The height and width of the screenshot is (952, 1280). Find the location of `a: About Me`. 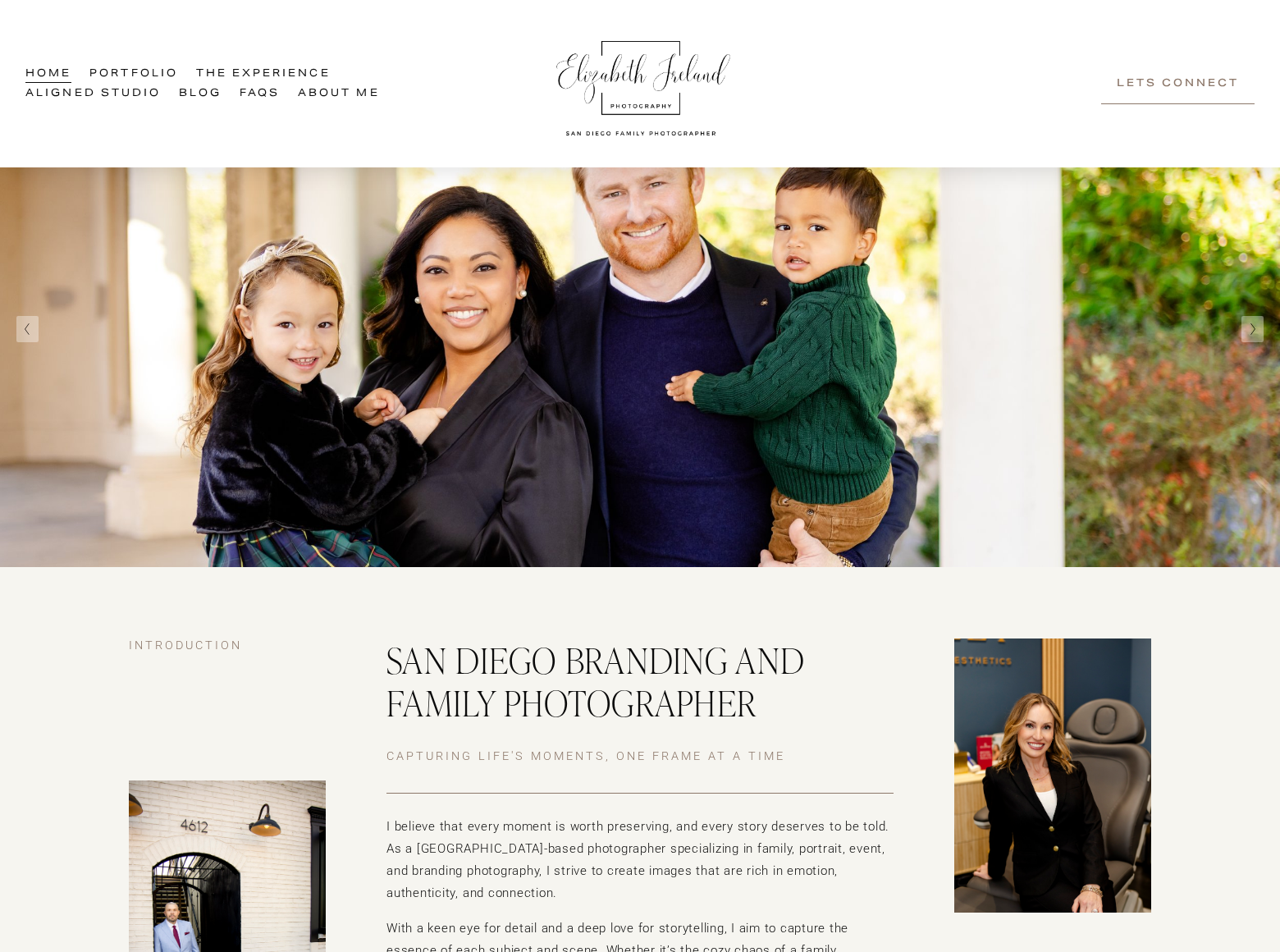

a: About Me is located at coordinates (339, 94).